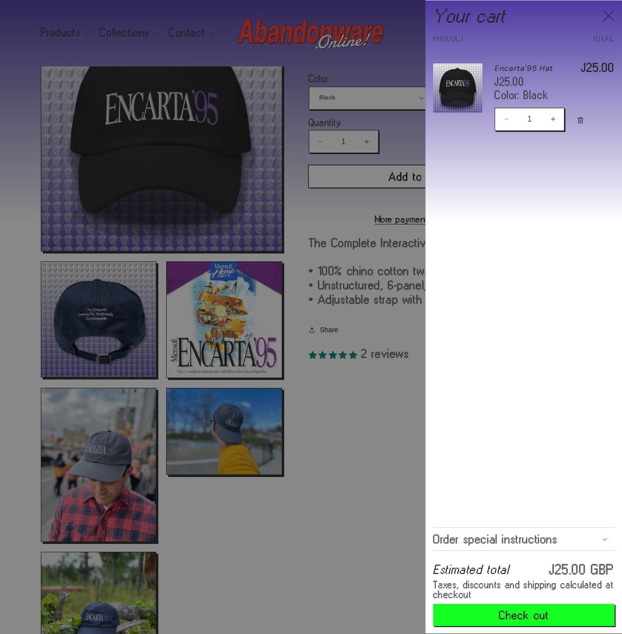 This screenshot has width=622, height=634. What do you see at coordinates (582, 569) in the screenshot?
I see `p: £25.00 GBP` at bounding box center [582, 569].